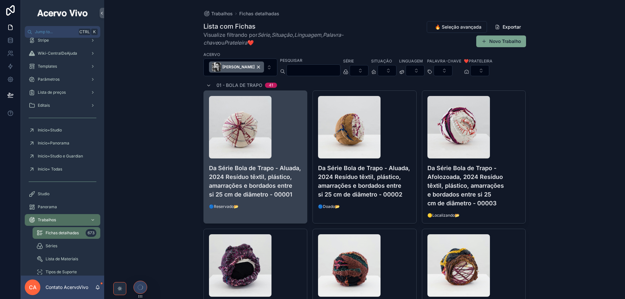 This screenshot has height=299, width=625. Describe the element at coordinates (63, 156) in the screenshot. I see `a: Início+Studio e Guardian` at that location.